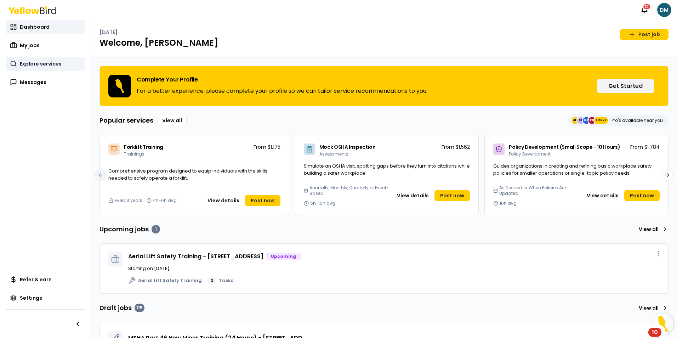 Image resolution: width=677 pixels, height=338 pixels. I want to click on div: 1, so click(156, 229).